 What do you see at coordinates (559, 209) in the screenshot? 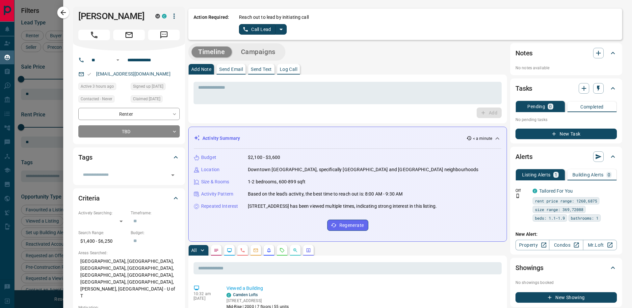
I see `span: size range: 369,72088` at bounding box center [559, 209].